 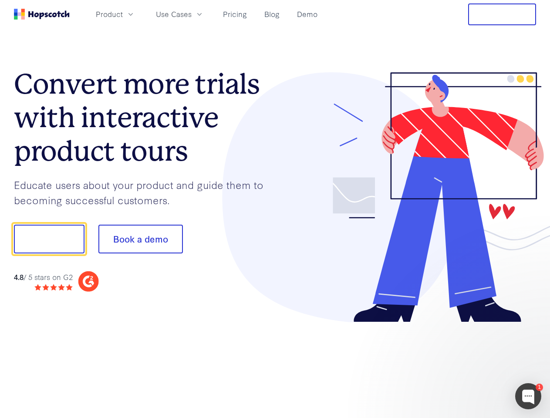 What do you see at coordinates (180, 14) in the screenshot?
I see `button: Use Cases` at bounding box center [180, 14].